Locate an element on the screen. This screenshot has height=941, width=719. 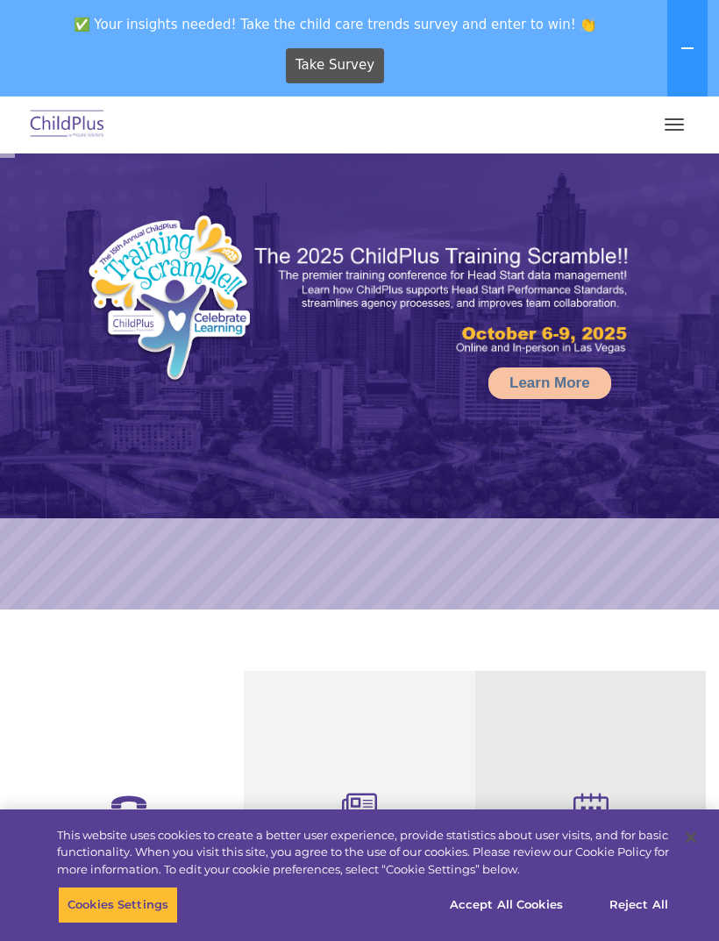
span: ✅ Your insights needed! Take the child care trends survey and enter to win! 👏 is located at coordinates (335, 24).